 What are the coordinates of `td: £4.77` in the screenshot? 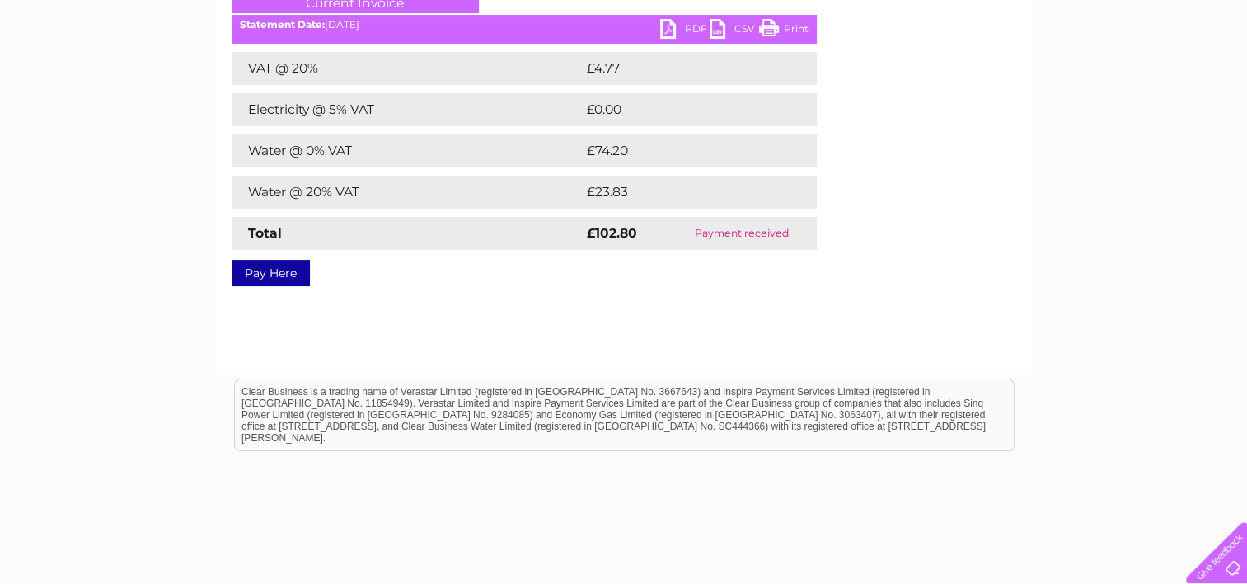 It's located at (680, 68).